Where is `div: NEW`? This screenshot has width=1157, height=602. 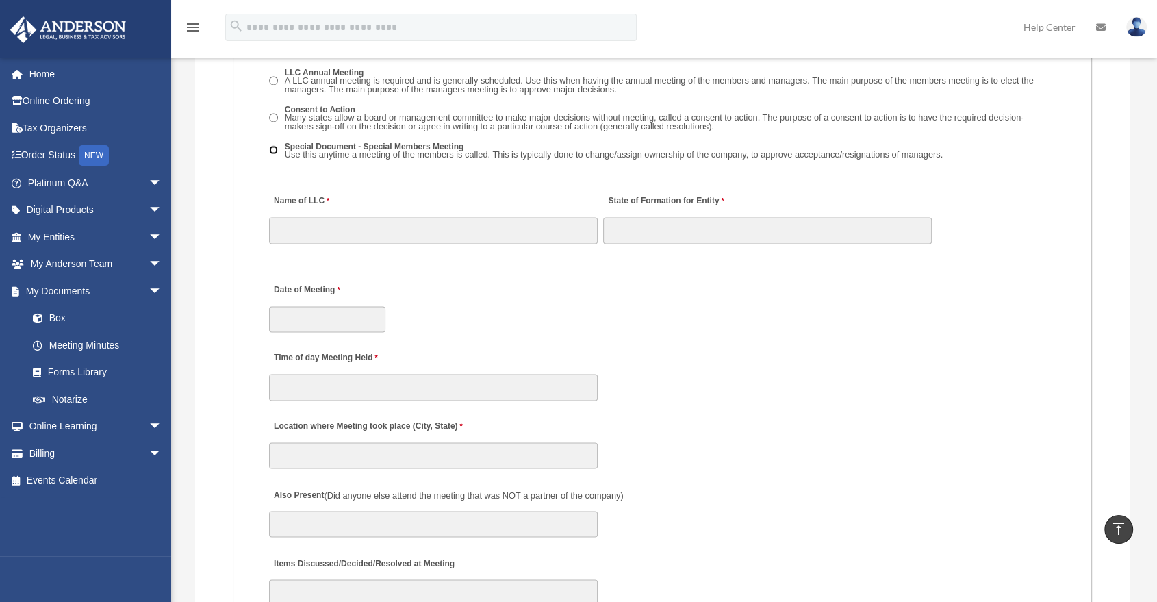 div: NEW is located at coordinates (94, 155).